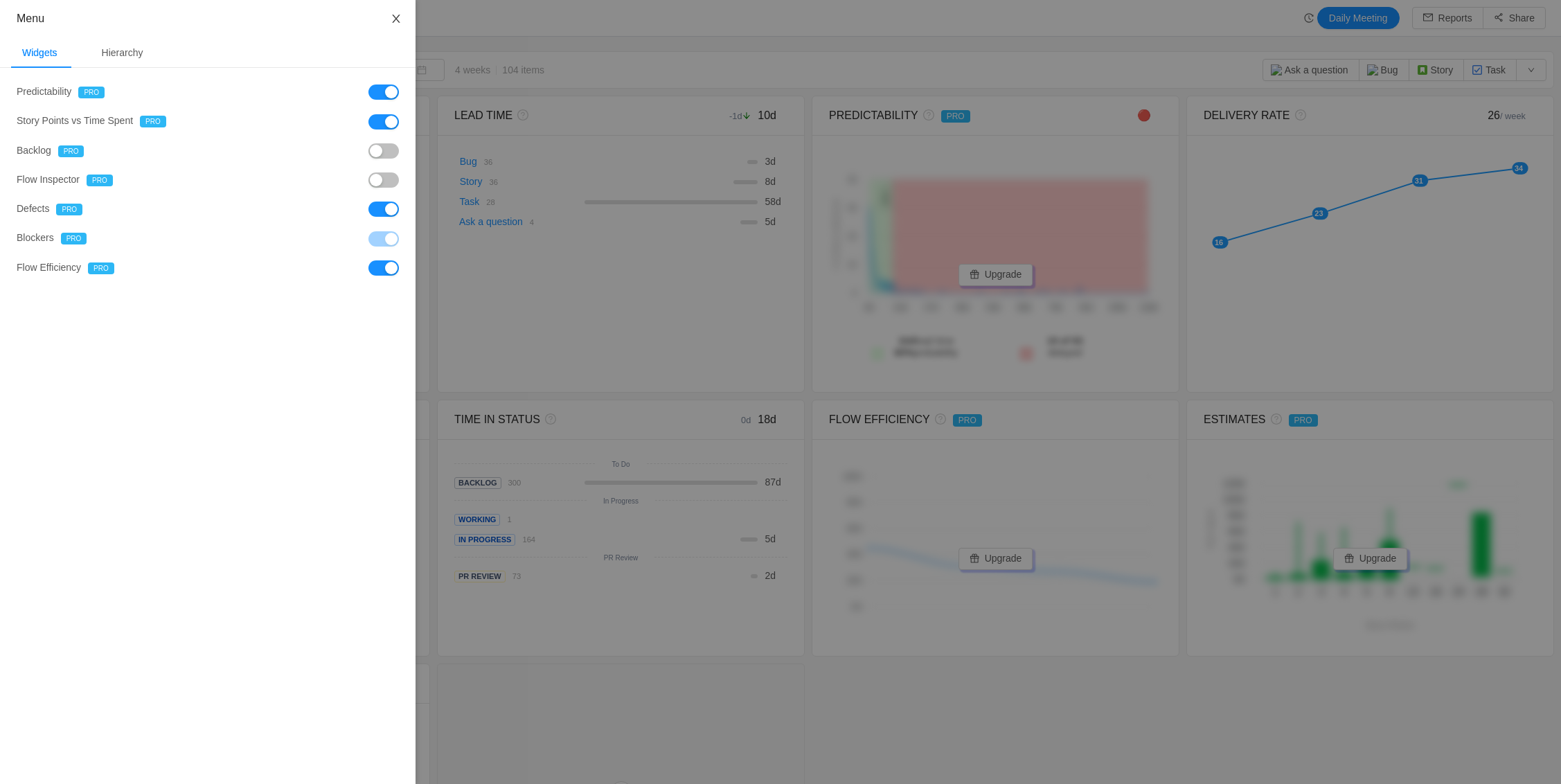 The height and width of the screenshot is (784, 1561). What do you see at coordinates (112, 209) in the screenshot?
I see `div: Defects` at bounding box center [112, 209].